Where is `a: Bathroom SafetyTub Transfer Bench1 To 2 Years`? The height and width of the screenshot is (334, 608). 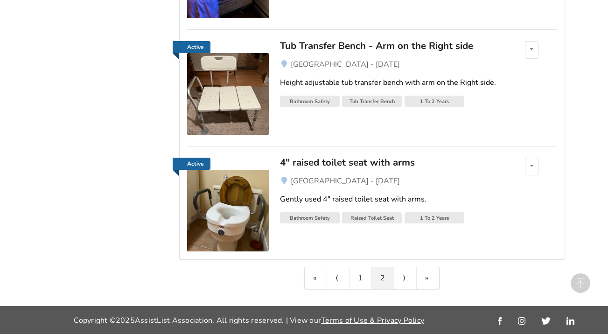
a: Bathroom SafetyTub Transfer Bench1 To 2 Years is located at coordinates (419, 103).